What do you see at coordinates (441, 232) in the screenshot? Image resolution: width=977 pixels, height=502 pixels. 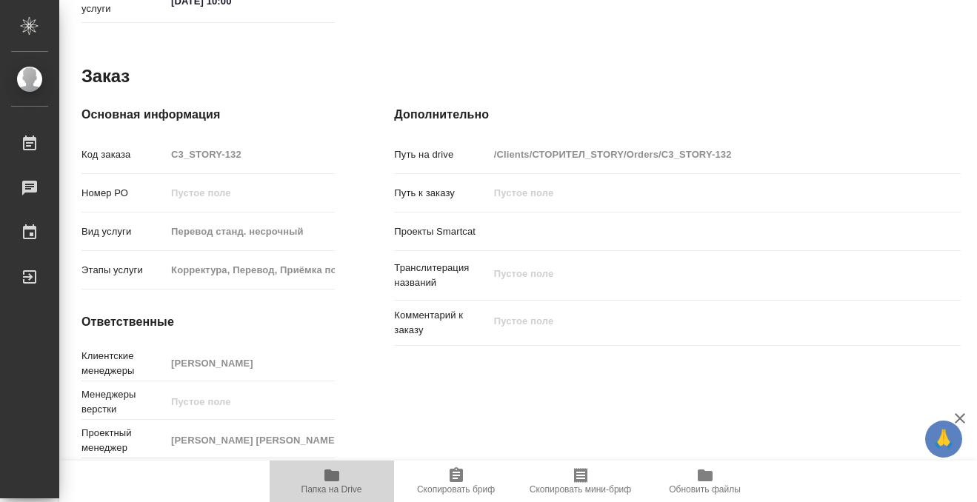 I see `p: Проекты Smartcat` at bounding box center [441, 232].